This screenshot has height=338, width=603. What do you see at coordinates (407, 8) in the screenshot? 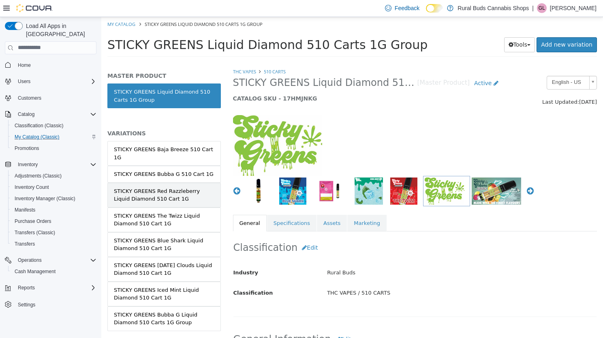
I see `span: Feedback` at bounding box center [407, 8].